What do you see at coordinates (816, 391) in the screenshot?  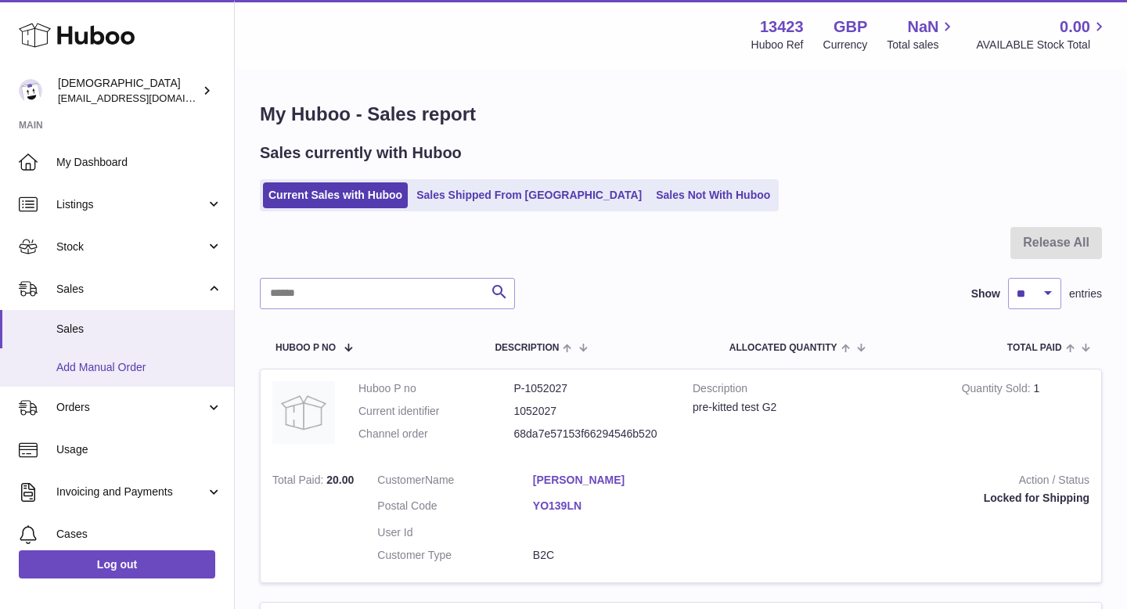 I see `strong: Description` at bounding box center [816, 391].